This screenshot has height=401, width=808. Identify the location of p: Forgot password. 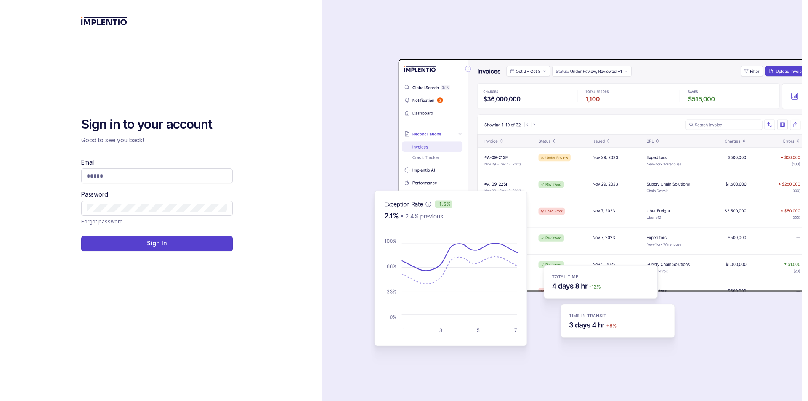
(102, 222).